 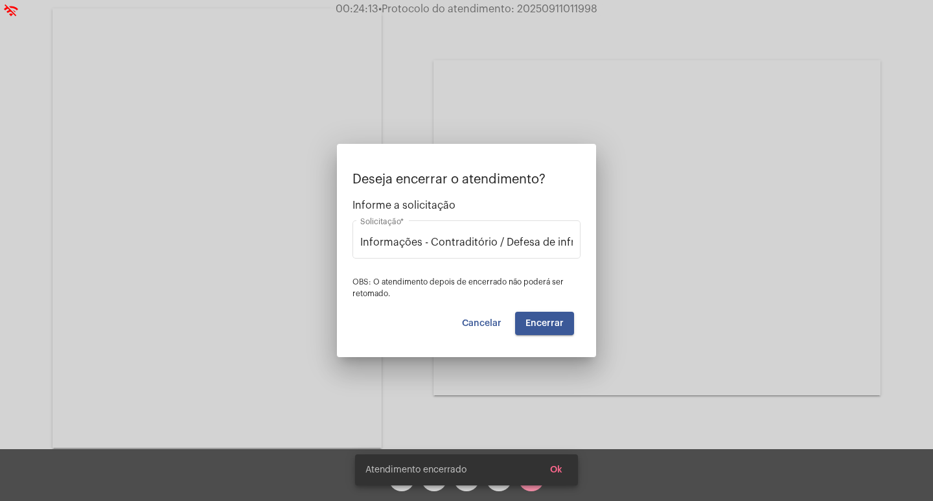 I want to click on span: Informe a solicitação, so click(x=467, y=205).